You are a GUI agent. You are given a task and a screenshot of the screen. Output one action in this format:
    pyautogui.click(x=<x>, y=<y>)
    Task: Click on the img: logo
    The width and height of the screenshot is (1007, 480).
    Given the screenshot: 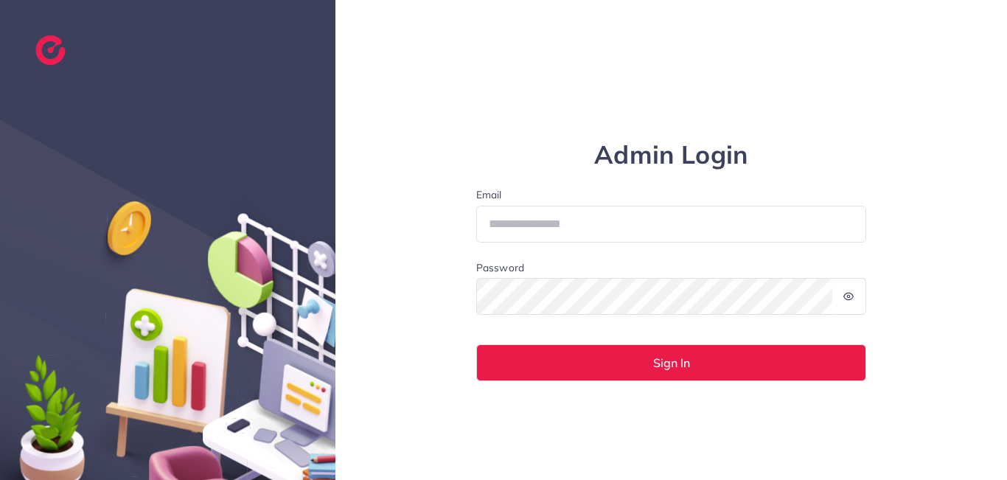 What is the action you would take?
    pyautogui.click(x=50, y=50)
    